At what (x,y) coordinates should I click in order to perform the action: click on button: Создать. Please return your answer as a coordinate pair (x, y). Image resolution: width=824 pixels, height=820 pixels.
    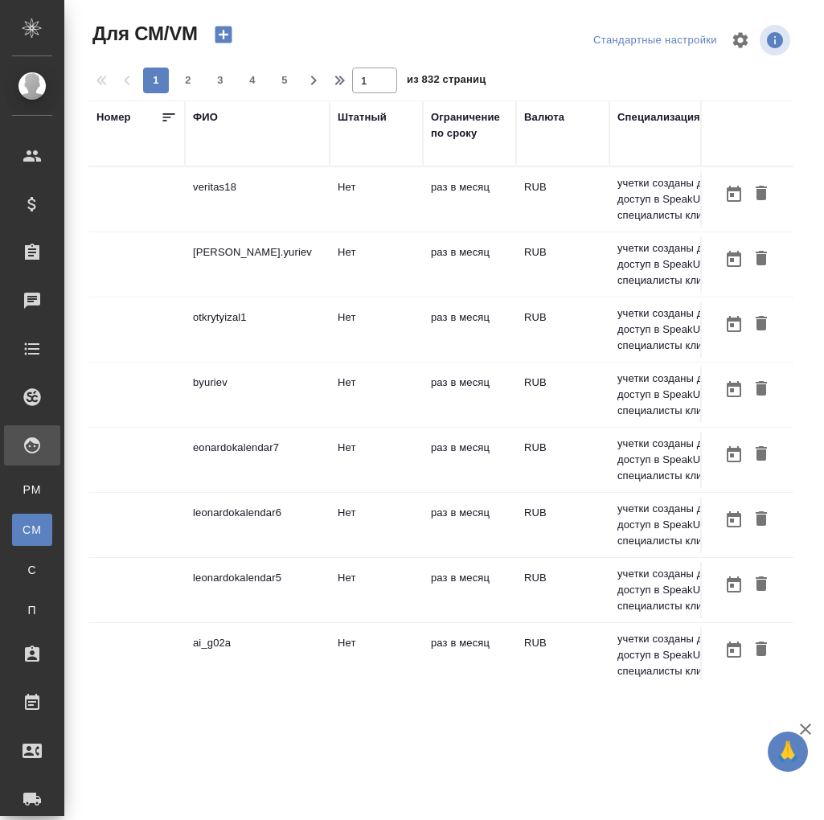
    Looking at the image, I should click on (223, 35).